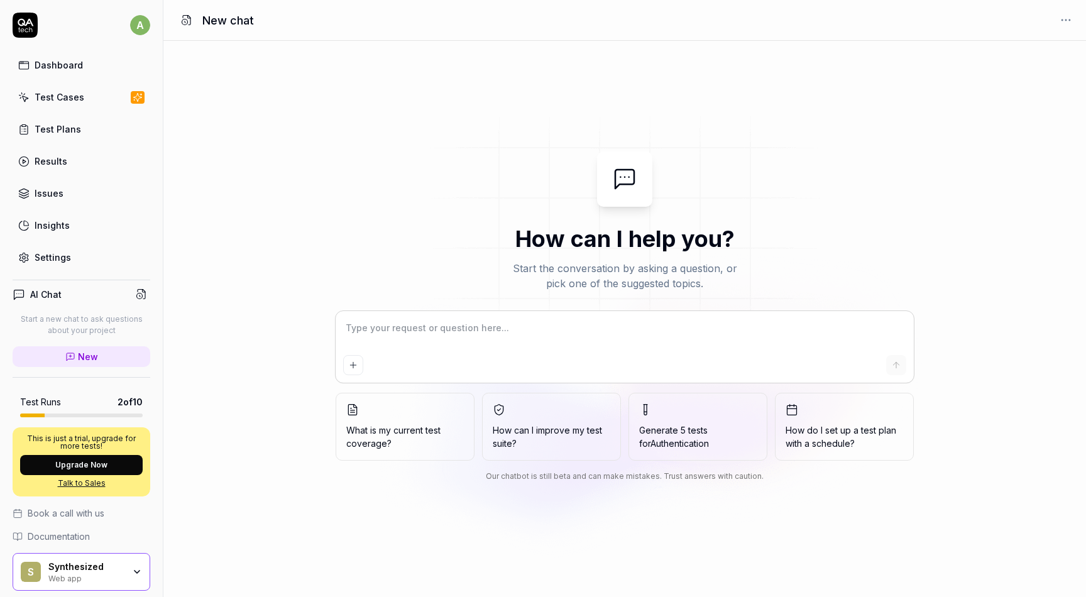 Image resolution: width=1086 pixels, height=597 pixels. I want to click on div: Test Plans, so click(58, 129).